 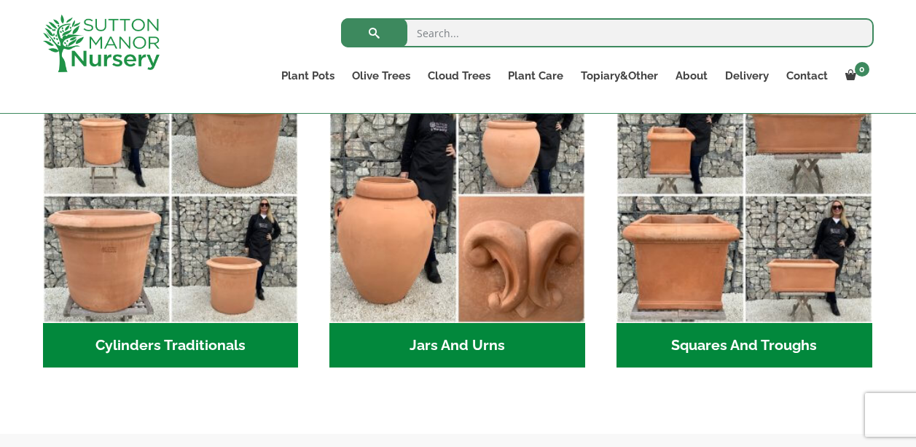 What do you see at coordinates (862, 69) in the screenshot?
I see `span: 0` at bounding box center [862, 69].